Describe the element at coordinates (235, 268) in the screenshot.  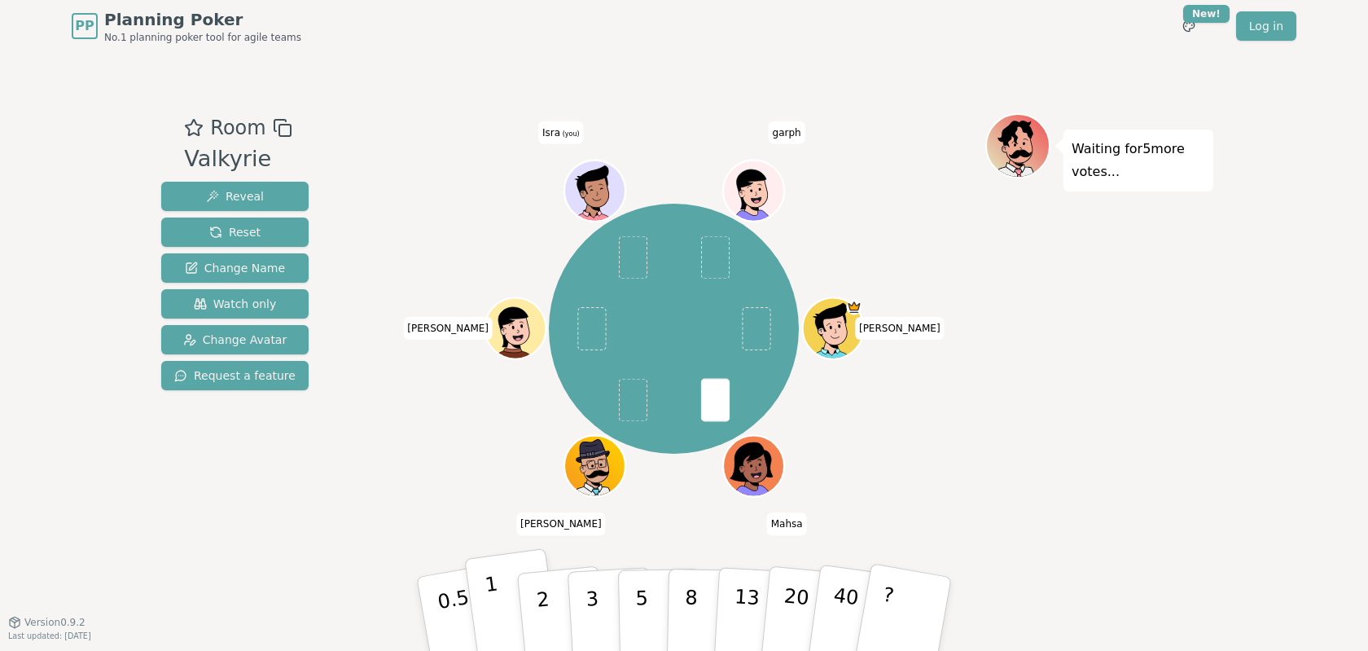
I see `button: Change Name` at that location.